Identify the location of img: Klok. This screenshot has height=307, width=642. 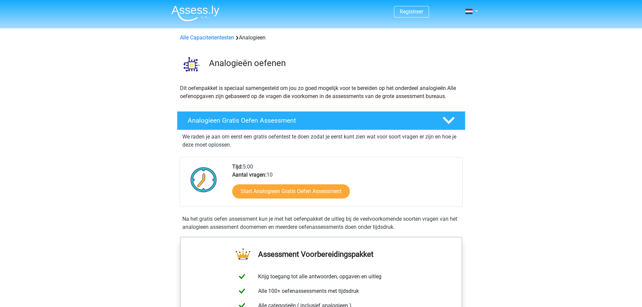
(204, 180).